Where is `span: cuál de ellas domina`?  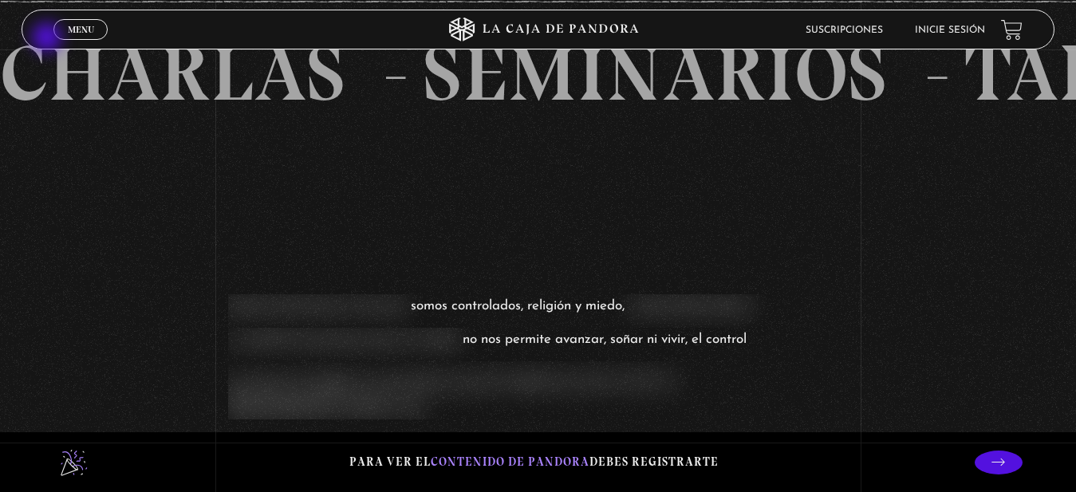 span: cuál de ellas domina is located at coordinates (690, 306).